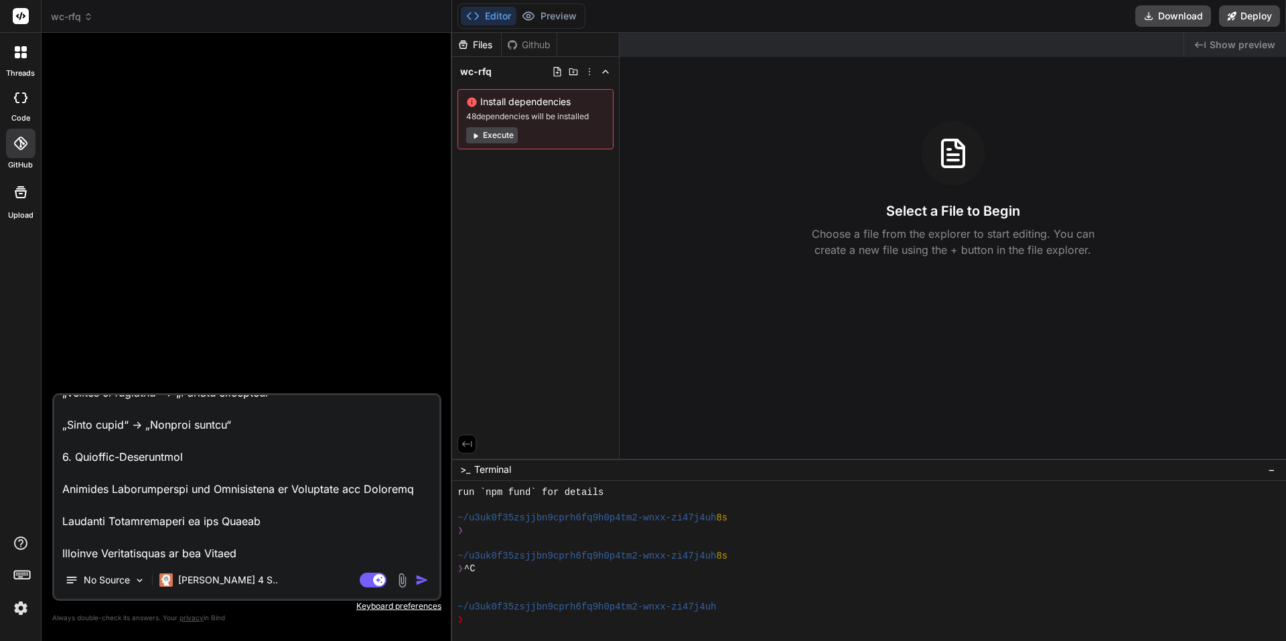  Describe the element at coordinates (529, 45) in the screenshot. I see `div: Github` at that location.